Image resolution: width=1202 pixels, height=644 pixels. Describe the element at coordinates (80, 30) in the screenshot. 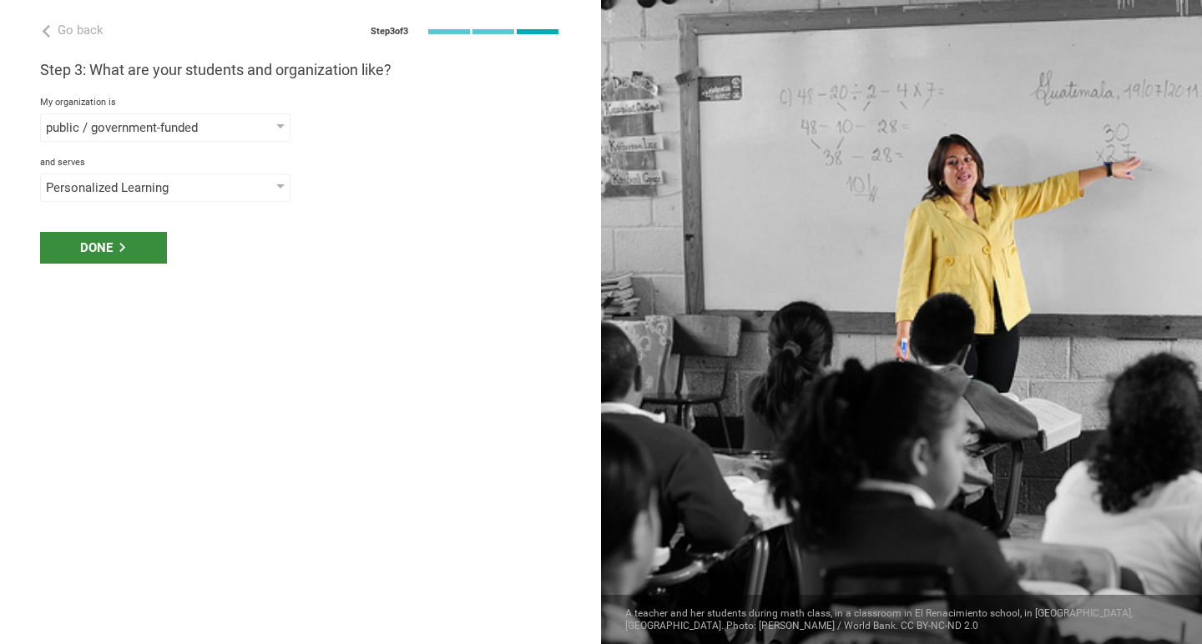

I see `span: Go back` at that location.